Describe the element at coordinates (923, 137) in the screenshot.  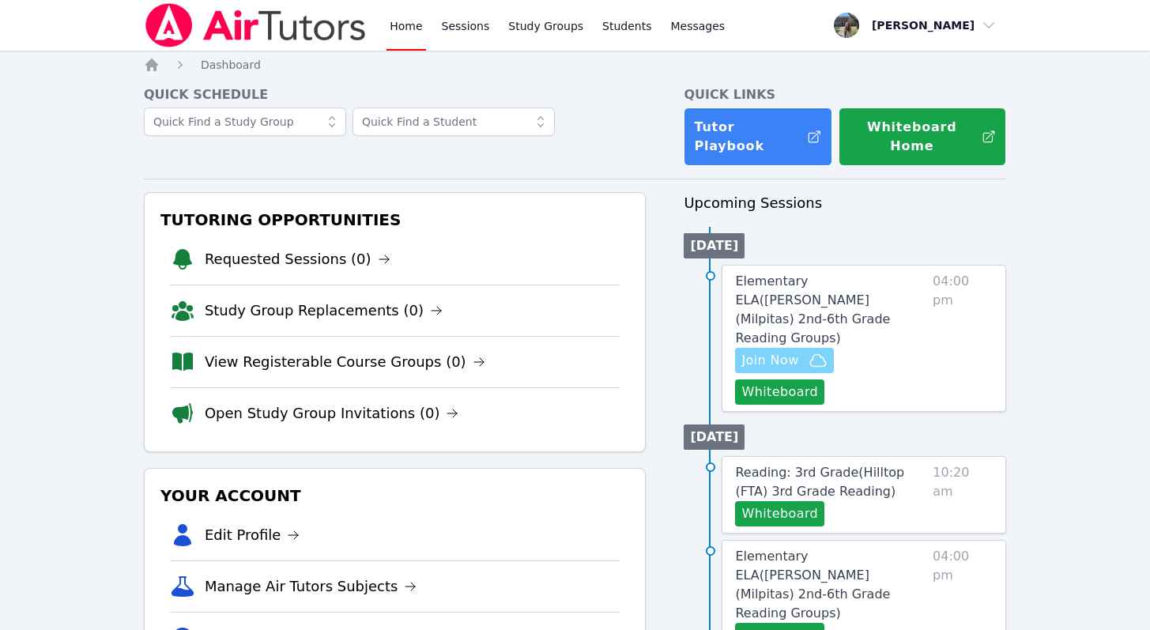
I see `button: Whiteboard Home` at that location.